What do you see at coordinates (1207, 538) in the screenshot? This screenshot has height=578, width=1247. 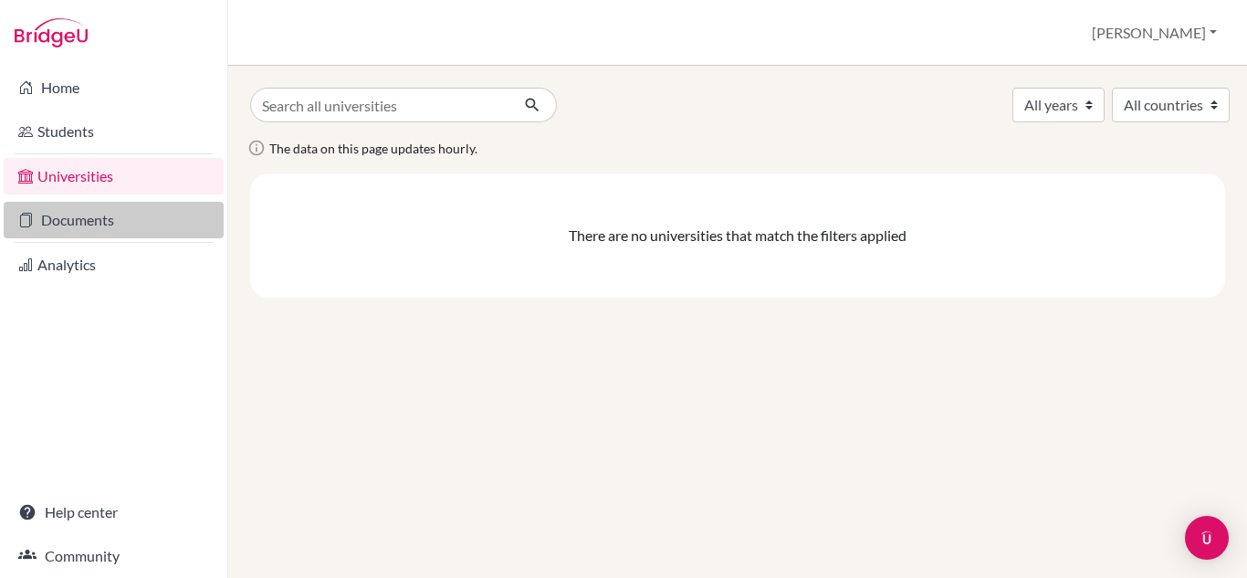 I see `div: Open Intercom Messenger` at bounding box center [1207, 538].